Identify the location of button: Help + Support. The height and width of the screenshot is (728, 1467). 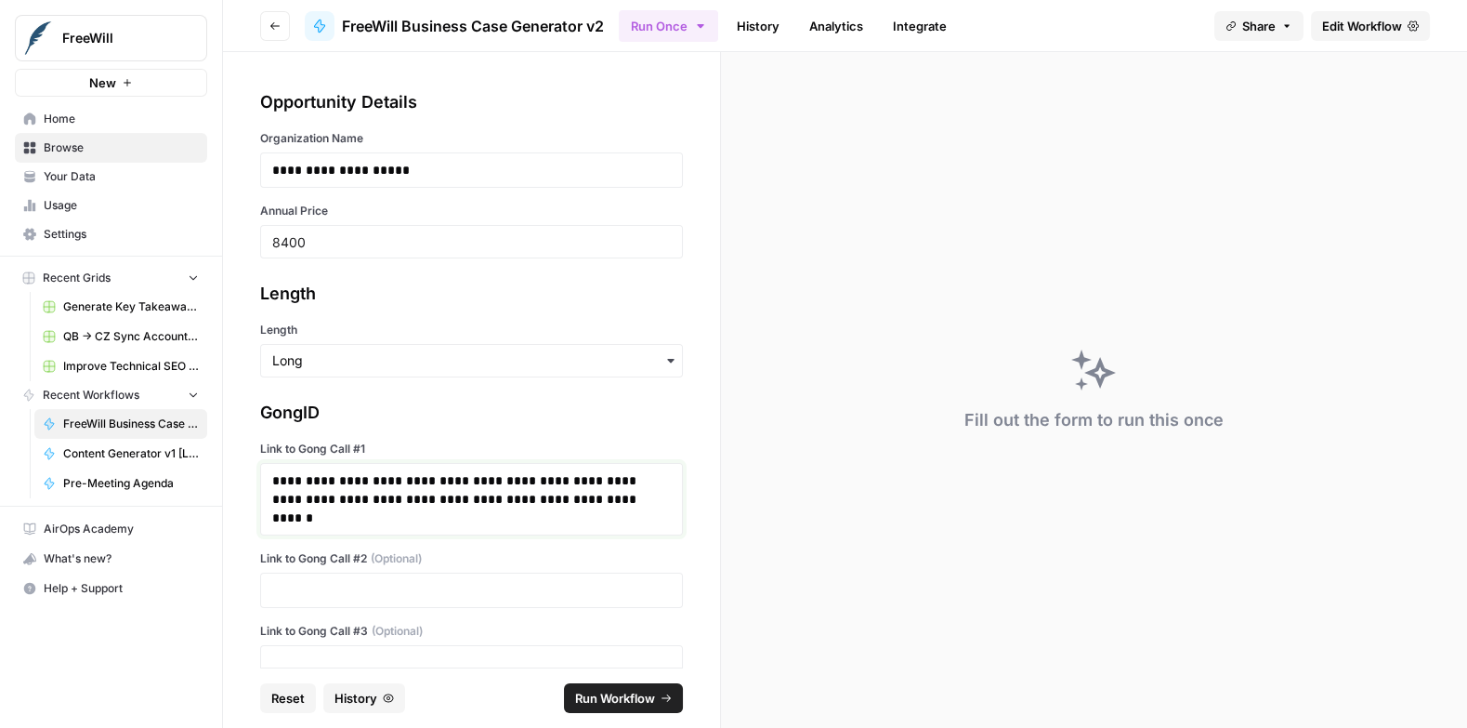
(111, 588).